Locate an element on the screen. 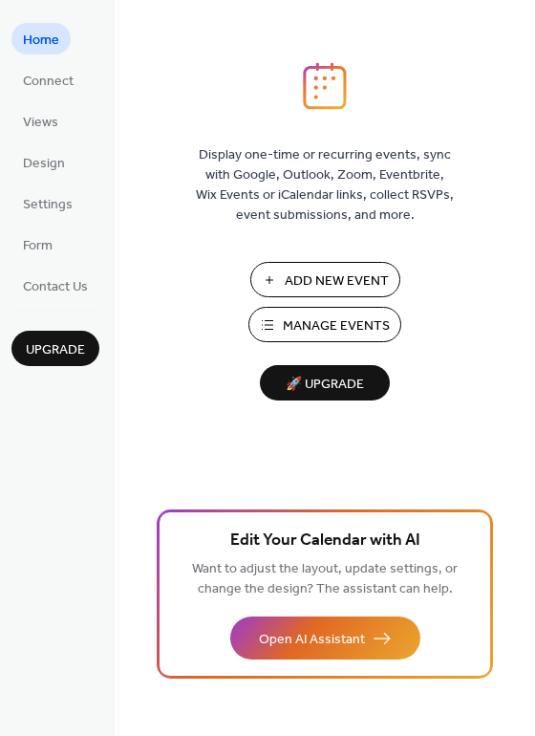 The image size is (535, 736). button: Open AI Assistant is located at coordinates (325, 637).